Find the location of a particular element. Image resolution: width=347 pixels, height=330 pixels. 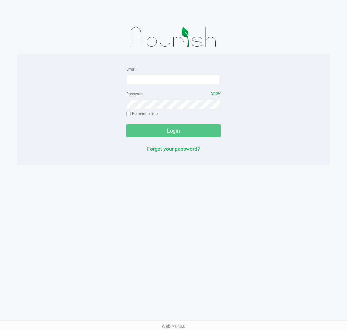

input: Remember me is located at coordinates (129, 114).